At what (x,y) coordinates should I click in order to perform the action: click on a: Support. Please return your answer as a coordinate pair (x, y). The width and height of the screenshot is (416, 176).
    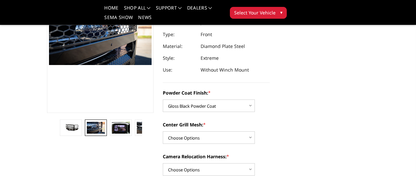
    Looking at the image, I should click on (169, 10).